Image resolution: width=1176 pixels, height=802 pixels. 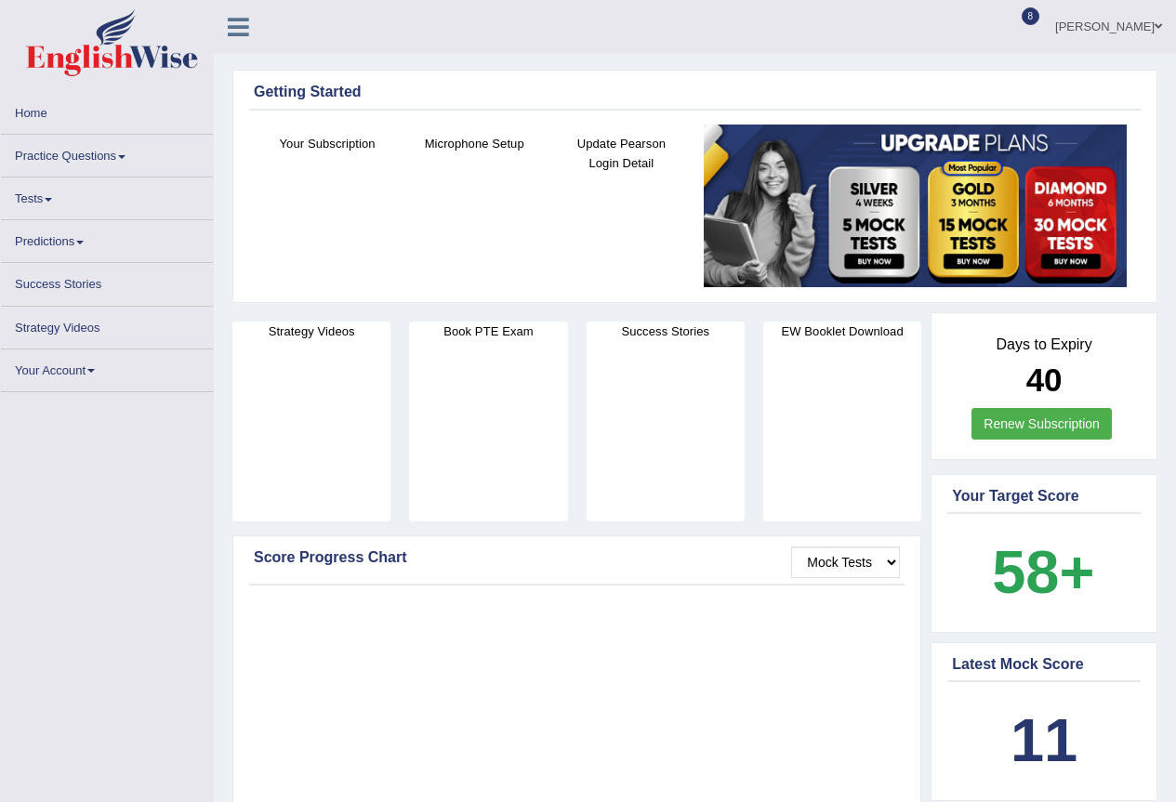 I want to click on h4: Your Subscription, so click(x=327, y=143).